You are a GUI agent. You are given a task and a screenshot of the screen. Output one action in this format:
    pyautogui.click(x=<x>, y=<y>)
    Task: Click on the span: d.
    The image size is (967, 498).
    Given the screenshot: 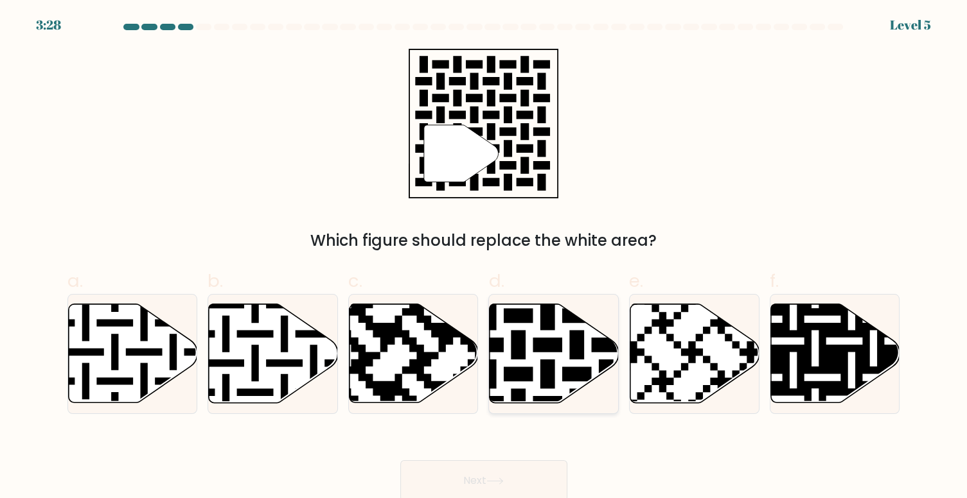 What is the action you would take?
    pyautogui.click(x=496, y=281)
    